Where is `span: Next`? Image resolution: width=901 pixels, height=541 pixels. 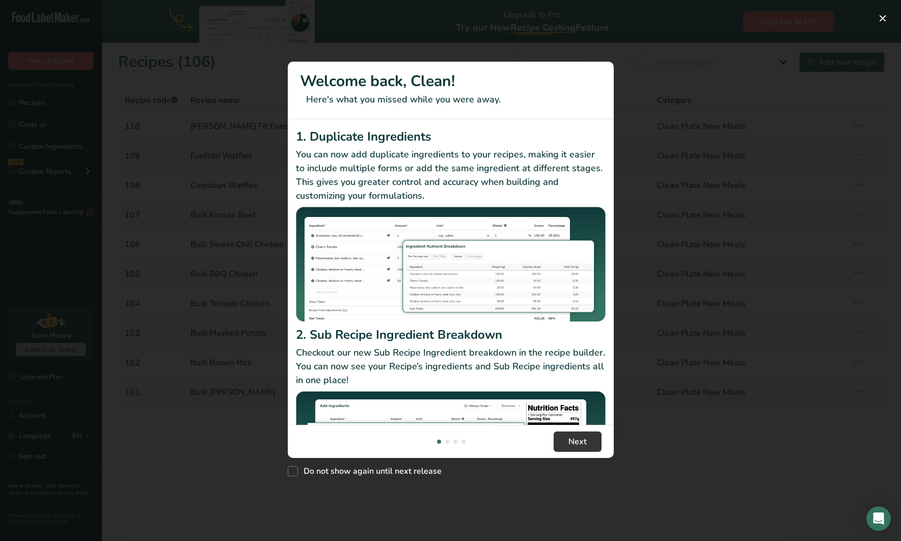 span: Next is located at coordinates (578, 442).